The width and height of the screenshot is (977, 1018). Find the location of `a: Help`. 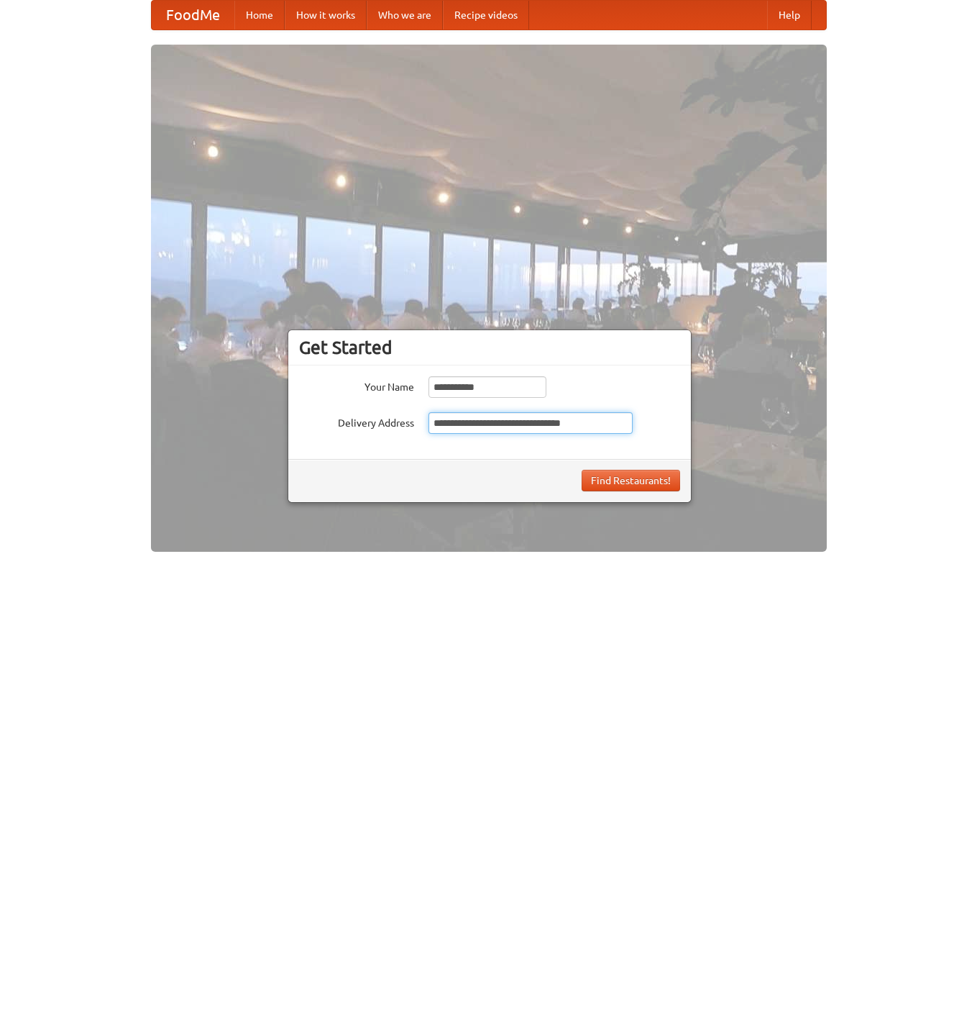

a: Help is located at coordinates (790, 15).